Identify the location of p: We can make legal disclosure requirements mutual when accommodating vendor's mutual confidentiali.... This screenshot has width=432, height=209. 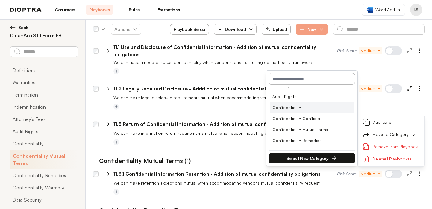
(269, 98).